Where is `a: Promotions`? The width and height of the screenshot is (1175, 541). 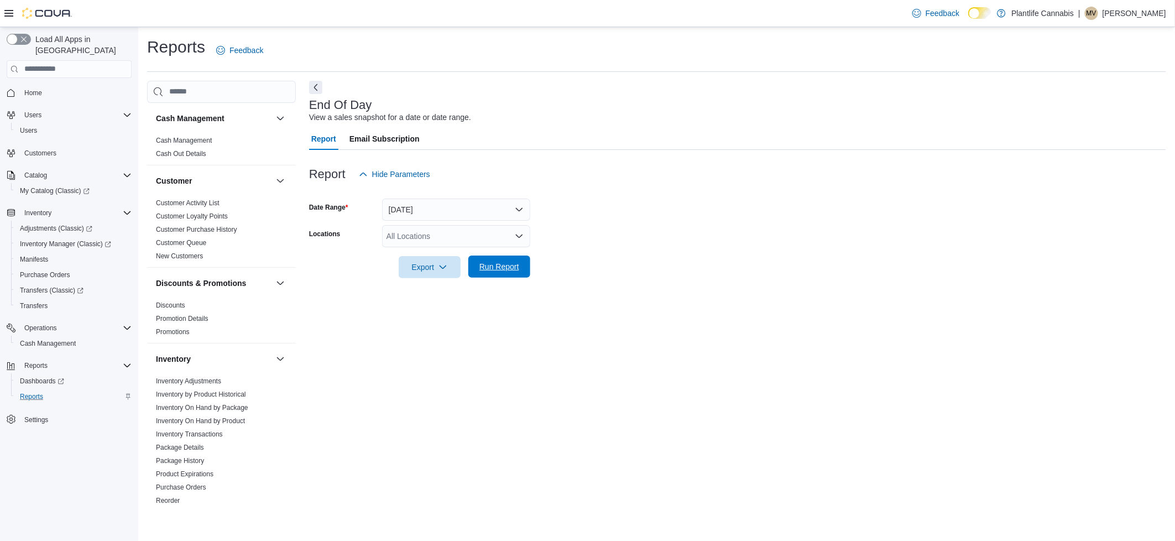
a: Promotions is located at coordinates (172, 332).